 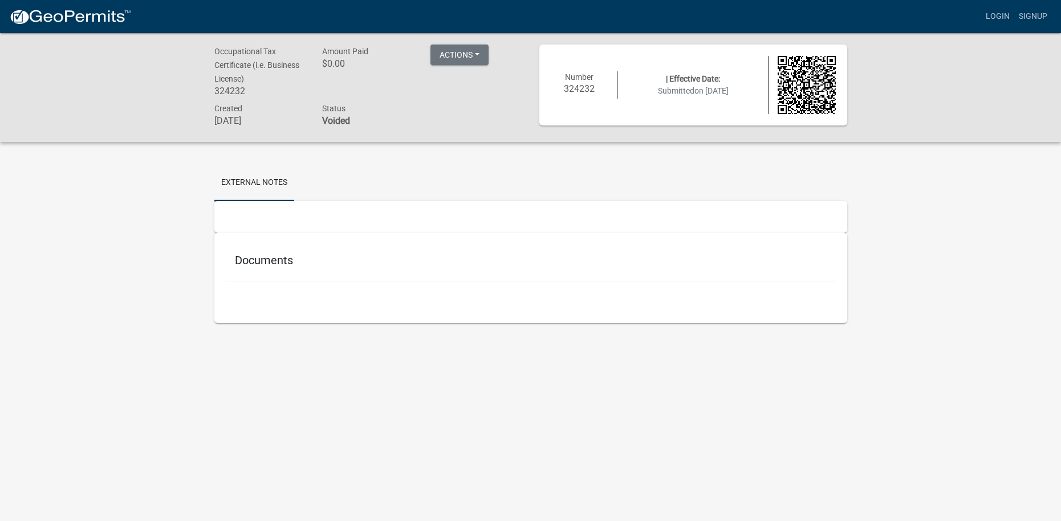 What do you see at coordinates (807, 85) in the screenshot?
I see `img: QR code` at bounding box center [807, 85].